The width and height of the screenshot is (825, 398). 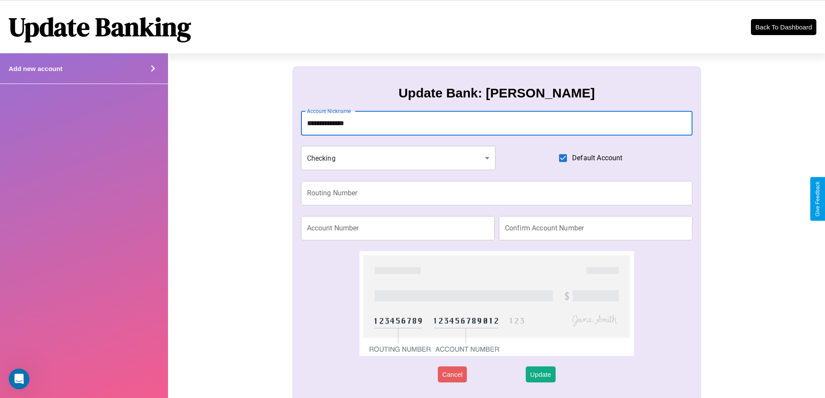 I want to click on div: Give Feedback, so click(x=817, y=199).